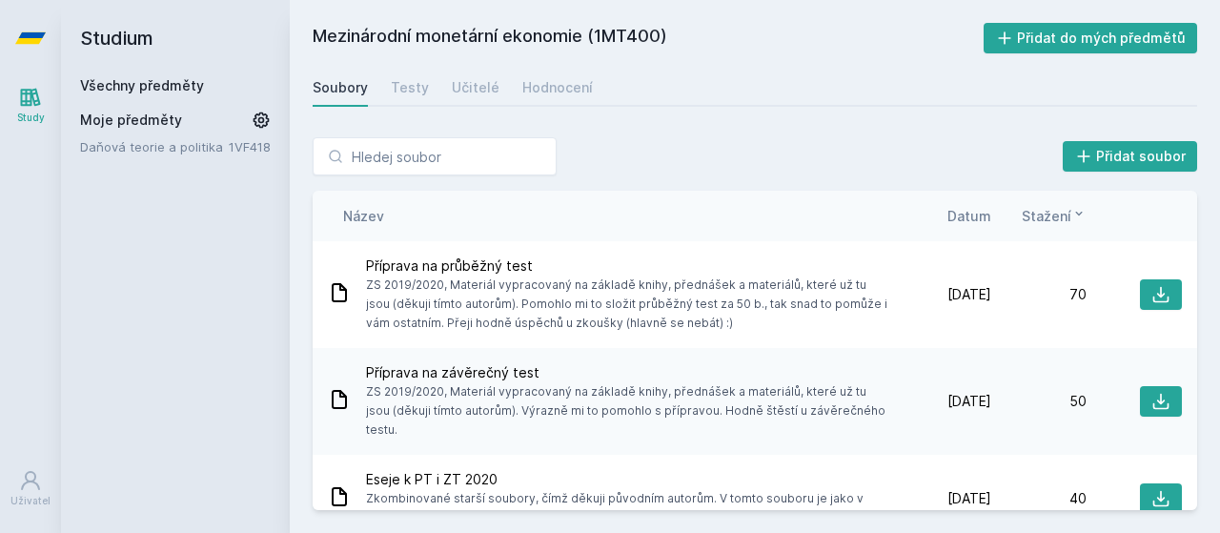 The width and height of the screenshot is (1220, 533). Describe the element at coordinates (969, 215) in the screenshot. I see `span: Datum` at that location.